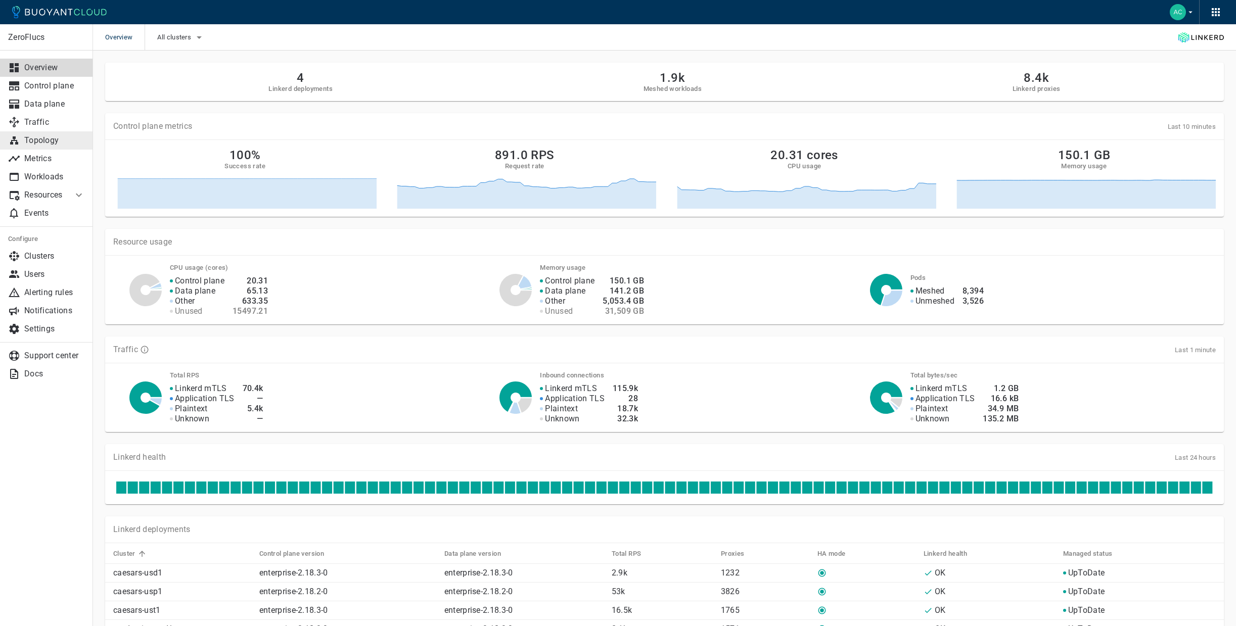 This screenshot has height=626, width=1236. Describe the element at coordinates (55, 159) in the screenshot. I see `p: Metrics` at that location.